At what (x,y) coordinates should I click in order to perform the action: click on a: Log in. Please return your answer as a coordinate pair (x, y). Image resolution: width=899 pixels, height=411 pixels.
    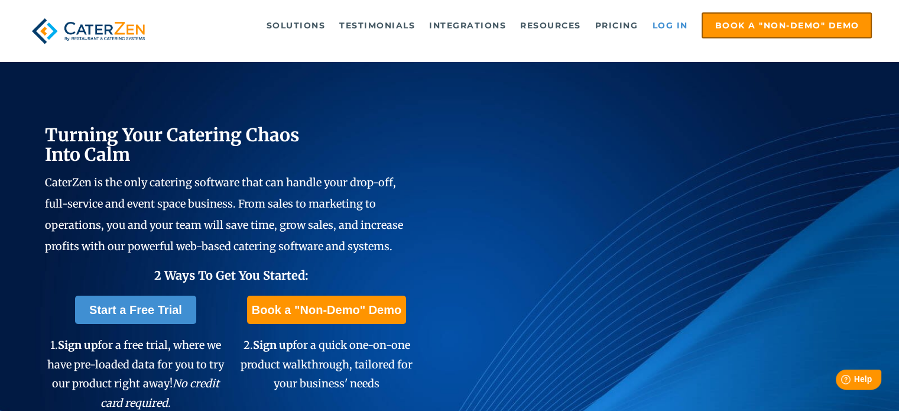
    Looking at the image, I should click on (669, 25).